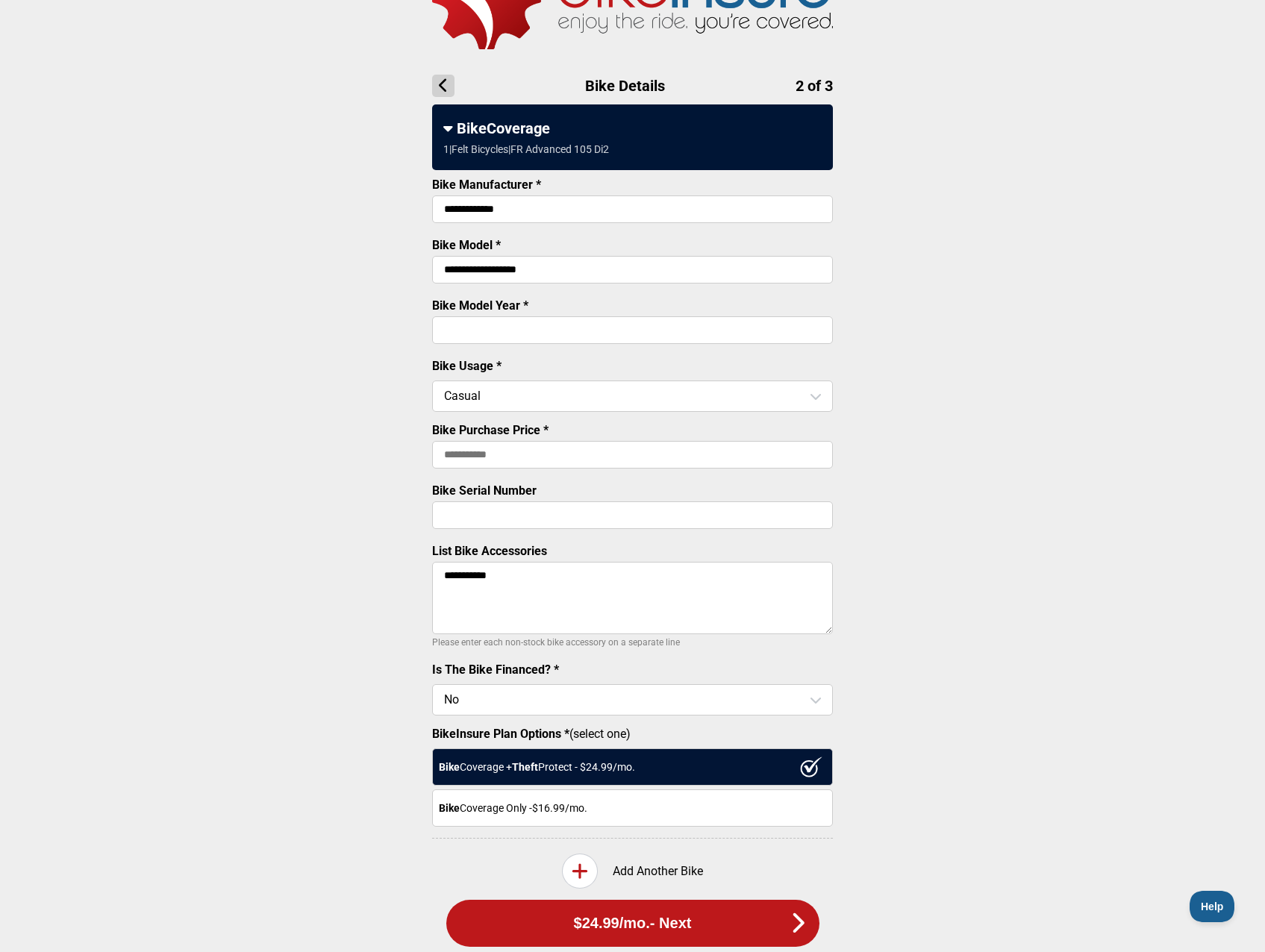 The image size is (1265, 952). What do you see at coordinates (632, 871) in the screenshot?
I see `div: Add Another Bike` at bounding box center [632, 871].